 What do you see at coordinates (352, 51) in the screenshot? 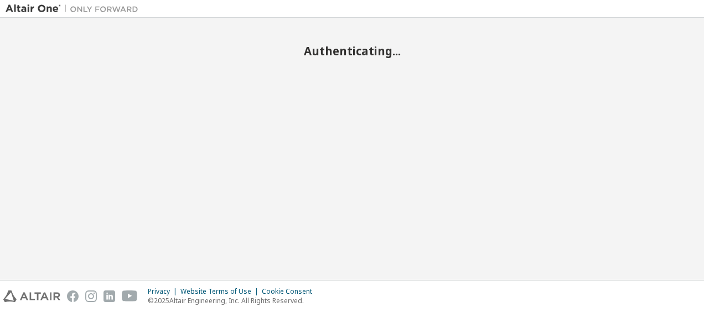
I see `h2: Authenticating...` at bounding box center [352, 51].